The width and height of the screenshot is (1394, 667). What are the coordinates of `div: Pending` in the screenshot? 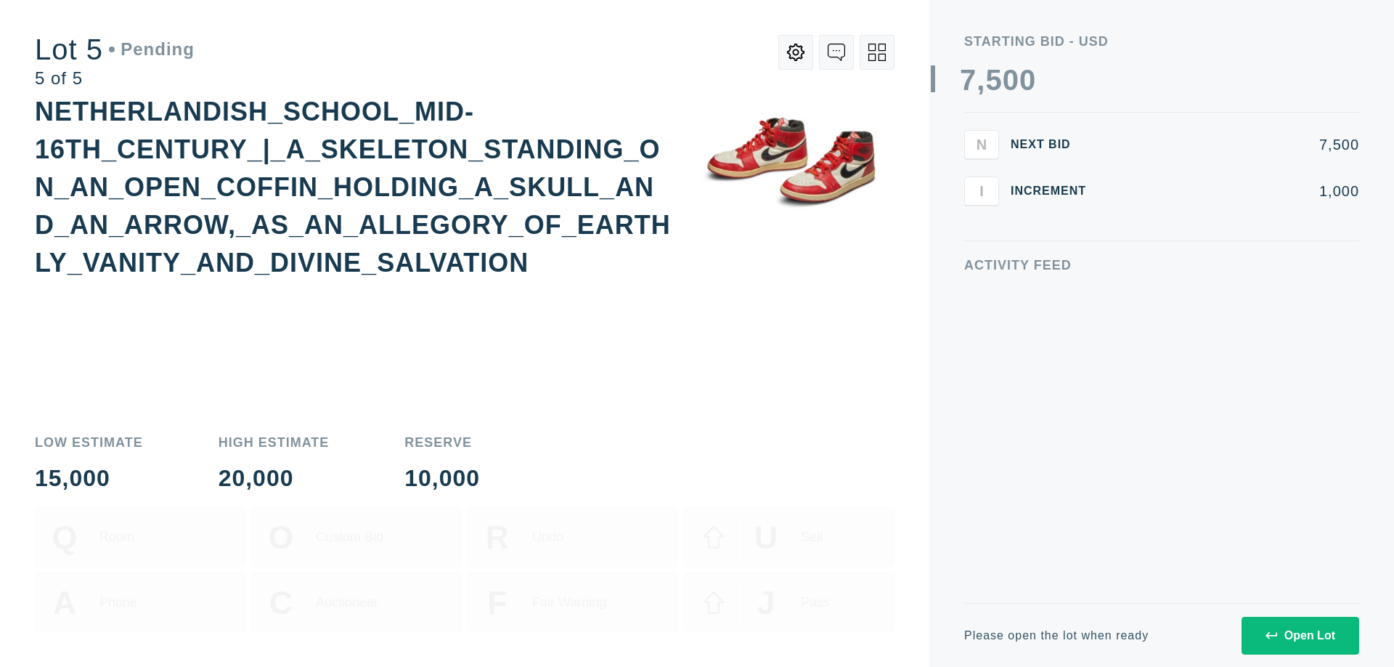 It's located at (152, 49).